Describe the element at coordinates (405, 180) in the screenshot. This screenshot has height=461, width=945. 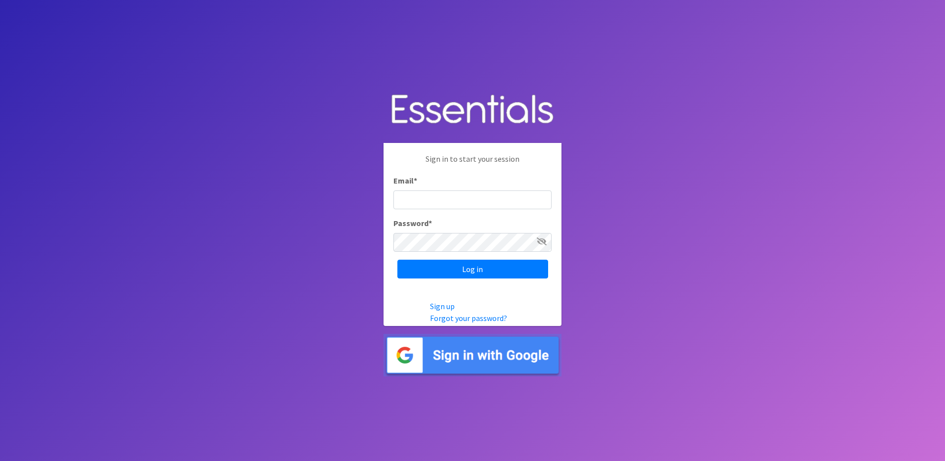
I see `label: Email` at that location.